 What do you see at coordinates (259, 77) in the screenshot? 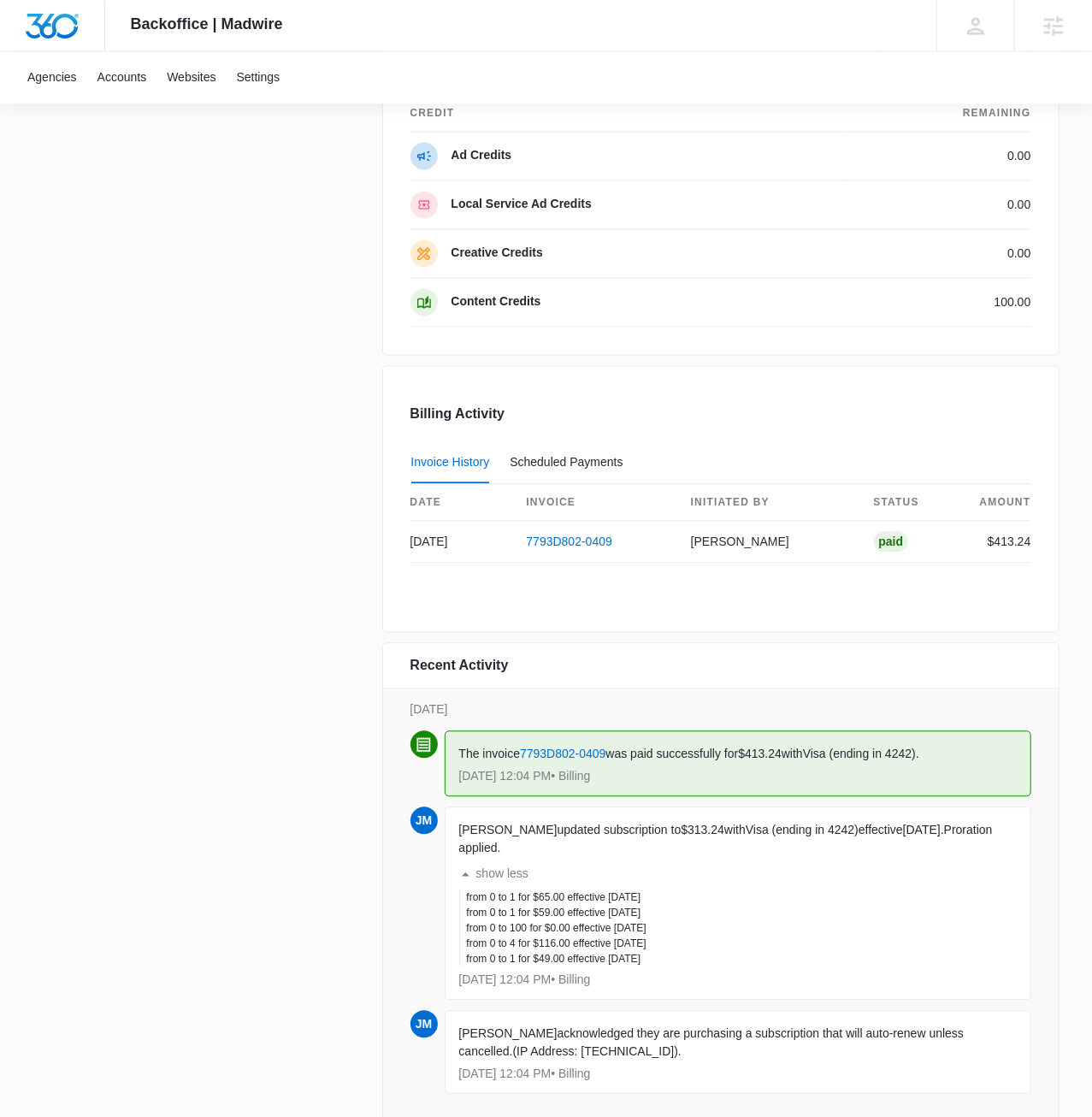
I see `a: Settings` at bounding box center [259, 77].